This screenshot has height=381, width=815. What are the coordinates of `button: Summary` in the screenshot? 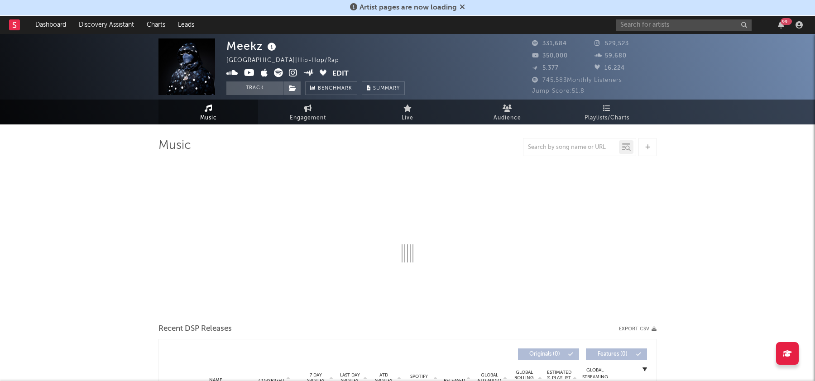 It's located at (383, 88).